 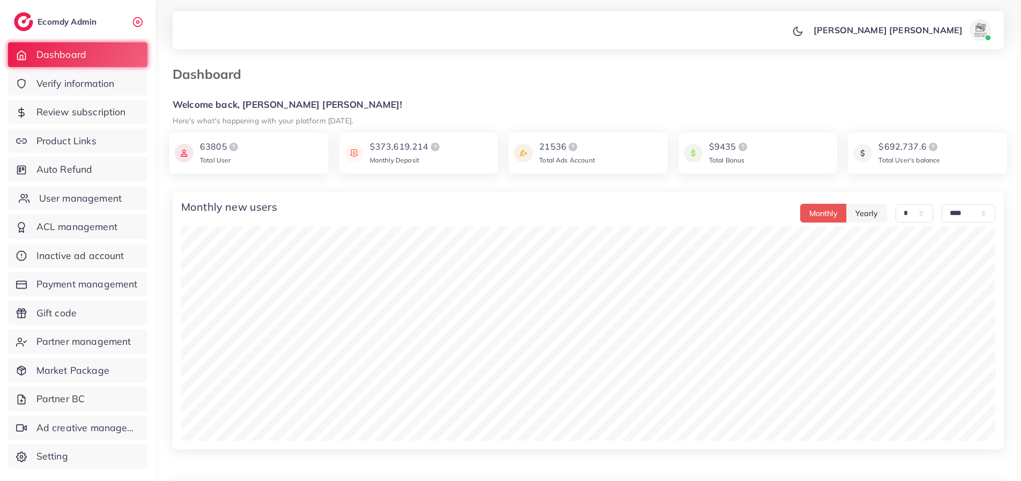 I want to click on div: $9435, so click(x=729, y=147).